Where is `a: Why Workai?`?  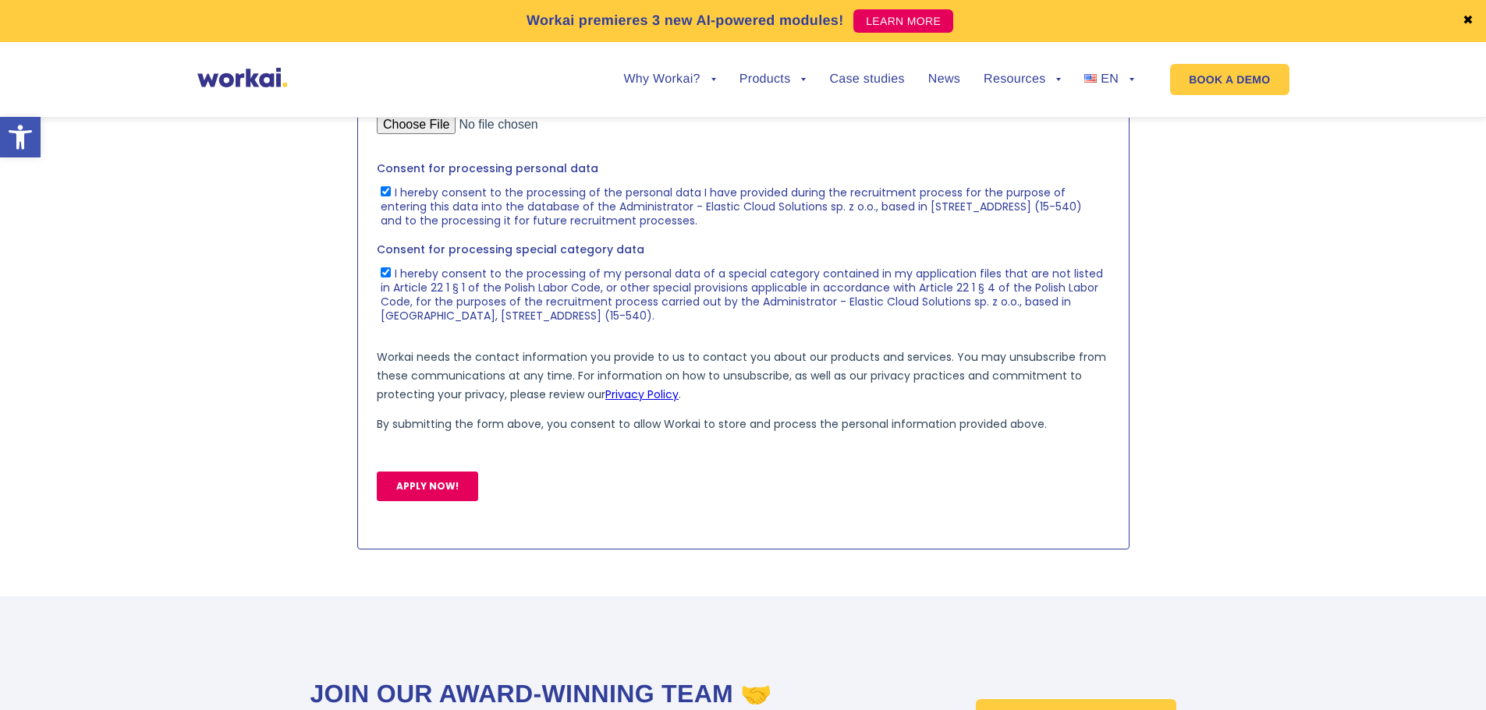 a: Why Workai? is located at coordinates (669, 80).